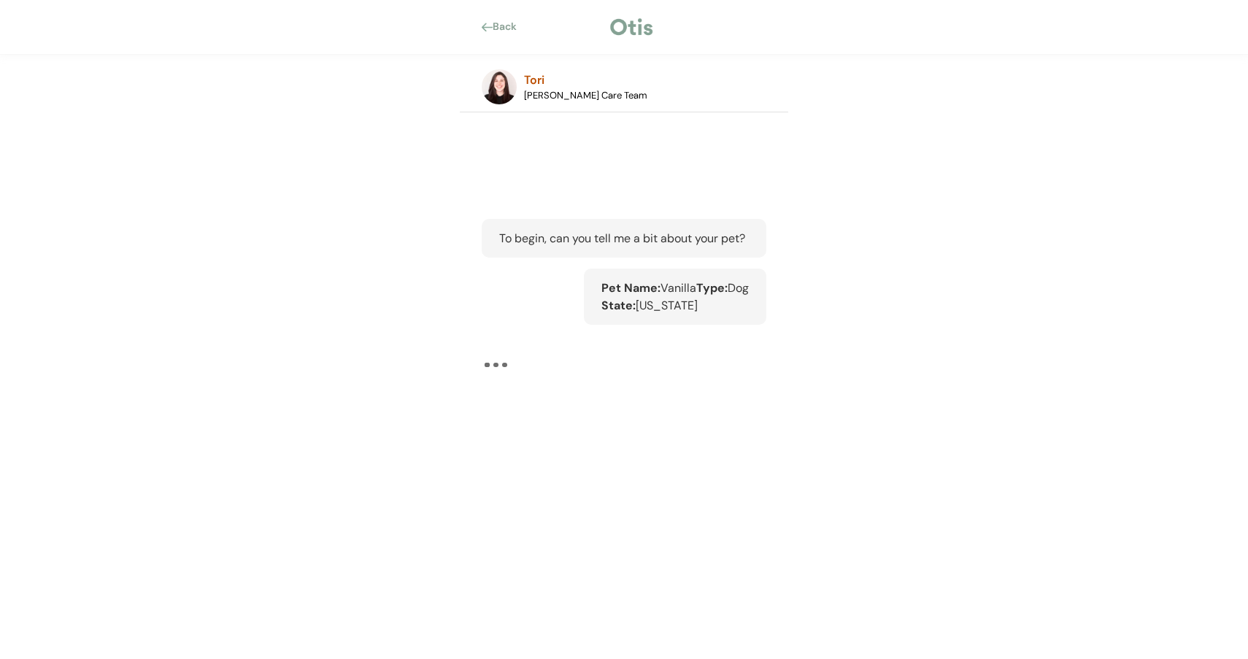 This screenshot has height=659, width=1248. Describe the element at coordinates (618, 305) in the screenshot. I see `strong: State:` at that location.